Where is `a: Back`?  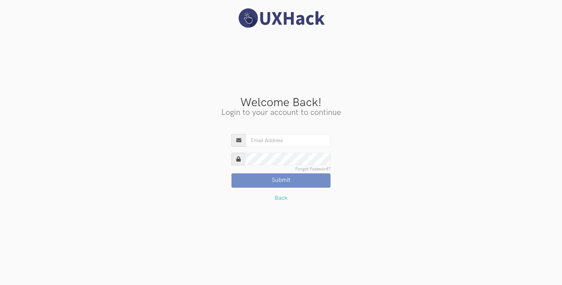
a: Back is located at coordinates (281, 198).